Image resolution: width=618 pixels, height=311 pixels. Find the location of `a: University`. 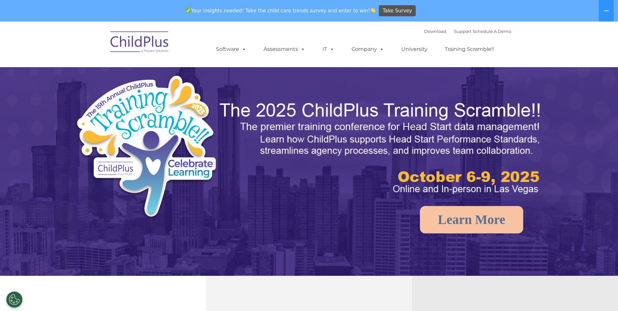

a: University is located at coordinates (415, 49).